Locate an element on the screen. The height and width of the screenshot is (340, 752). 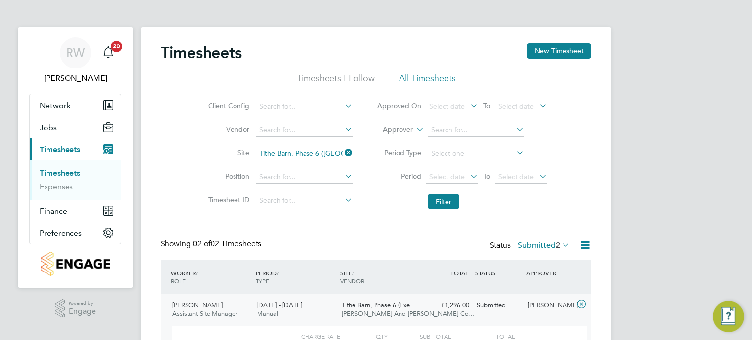
label: Site is located at coordinates (227, 153).